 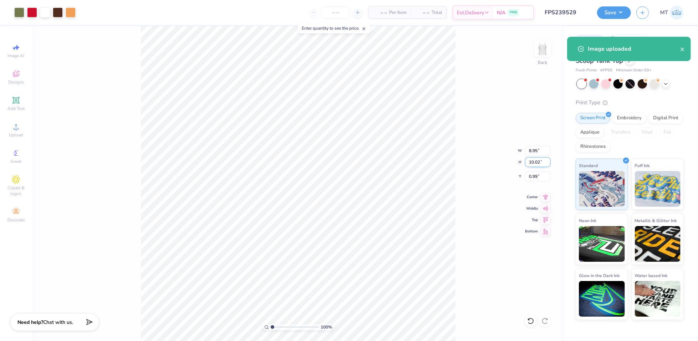 I want to click on span: Est. Delivery, so click(x=471, y=12).